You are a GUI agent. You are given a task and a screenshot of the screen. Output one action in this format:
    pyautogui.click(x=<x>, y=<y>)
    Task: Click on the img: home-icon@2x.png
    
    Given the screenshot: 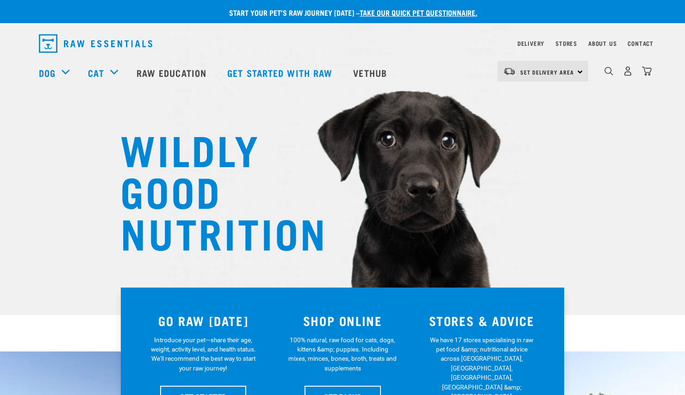 What is the action you would take?
    pyautogui.click(x=647, y=71)
    